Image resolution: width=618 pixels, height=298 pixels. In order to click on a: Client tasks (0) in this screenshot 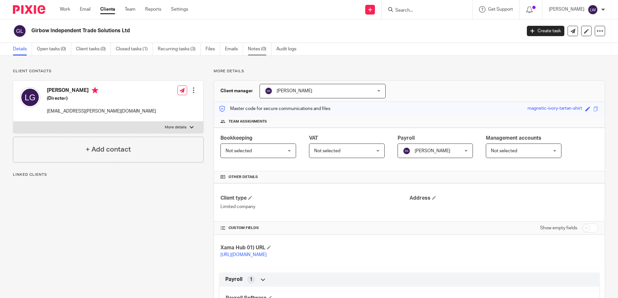, I will do `click(93, 49)`.